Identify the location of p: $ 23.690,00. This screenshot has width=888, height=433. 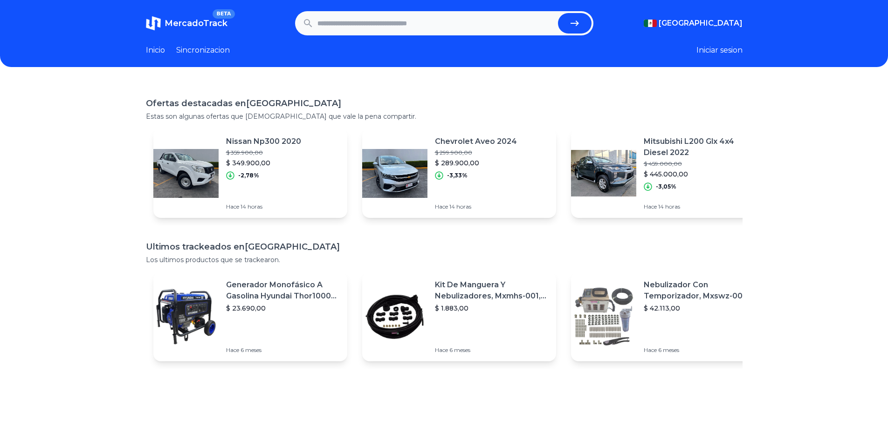
(283, 308).